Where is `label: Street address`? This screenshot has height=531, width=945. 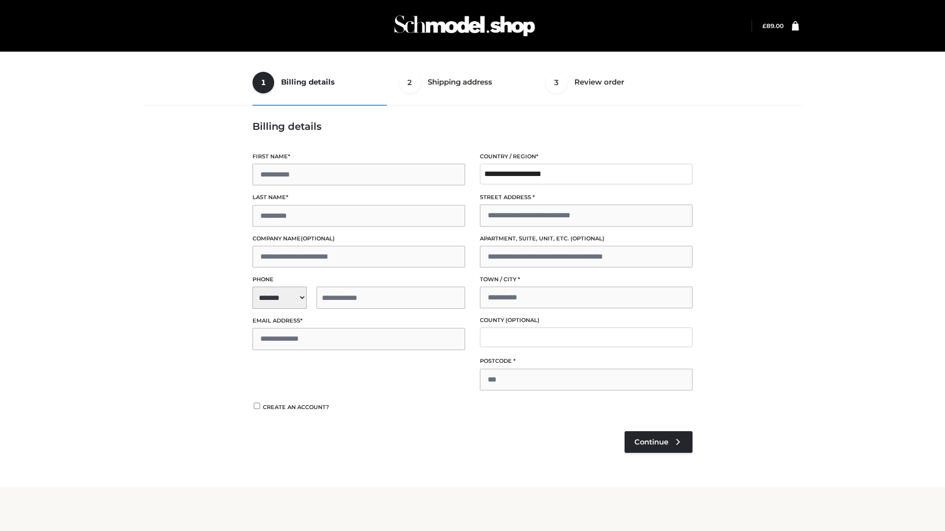
label: Street address is located at coordinates (586, 197).